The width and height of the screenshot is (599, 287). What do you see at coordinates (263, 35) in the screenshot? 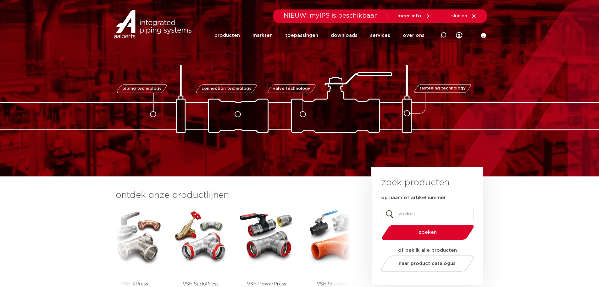
I see `a: markten` at bounding box center [263, 35].